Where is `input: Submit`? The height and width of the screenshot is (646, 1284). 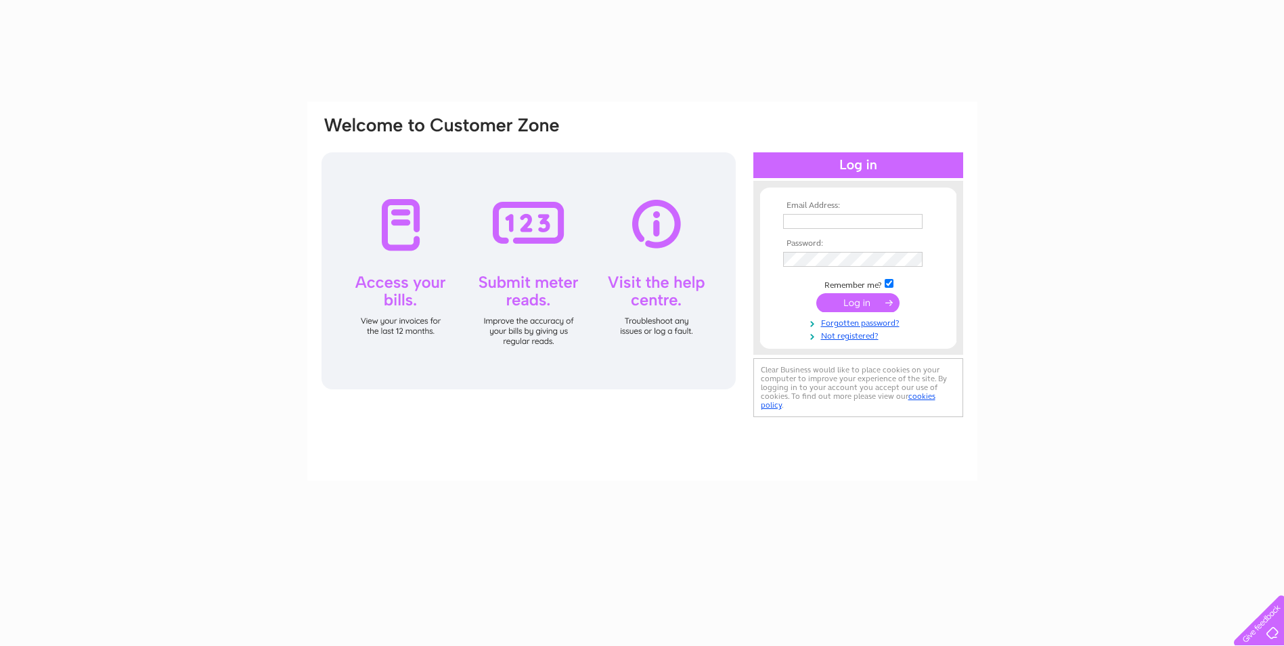 input: Submit is located at coordinates (857, 303).